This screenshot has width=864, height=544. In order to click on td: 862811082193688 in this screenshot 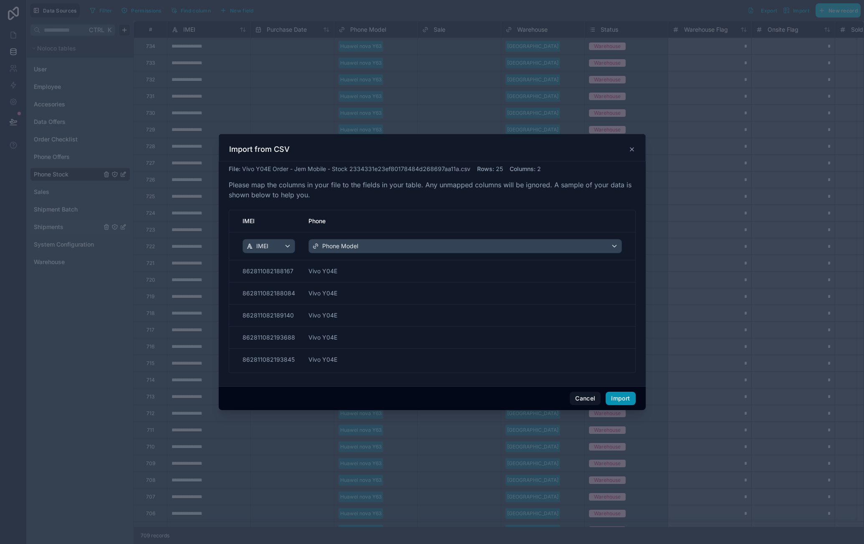, I will do `click(265, 338)`.